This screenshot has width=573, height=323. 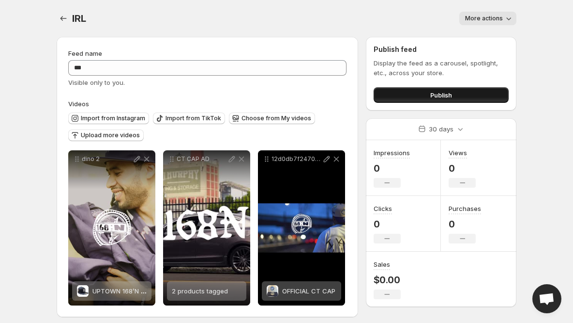 I want to click on h3: Views, so click(x=458, y=153).